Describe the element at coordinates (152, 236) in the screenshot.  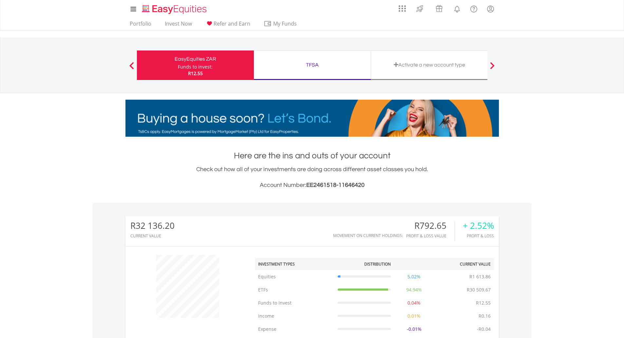
I see `div: CURRENT VALUE` at that location.